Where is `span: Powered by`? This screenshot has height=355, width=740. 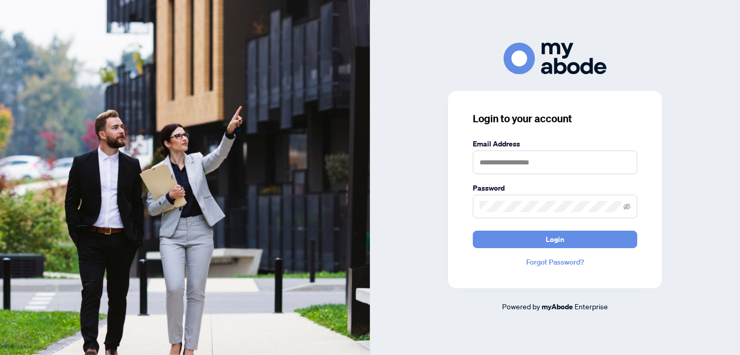
span: Powered by is located at coordinates (521, 306).